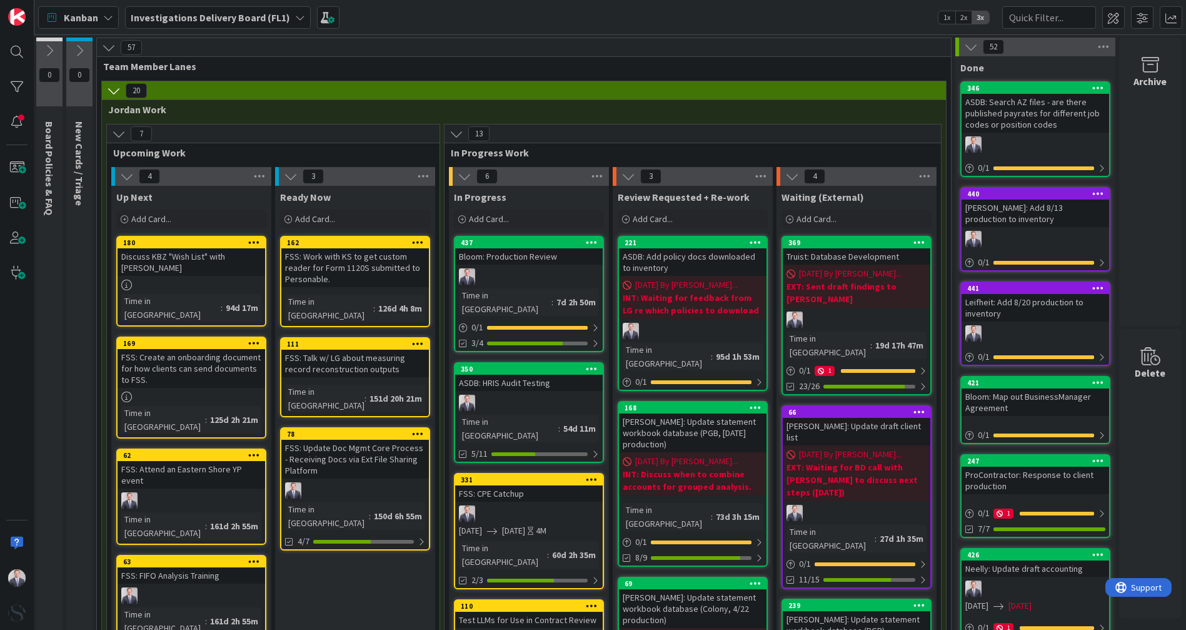  I want to click on img: Visit kanbanzone.com, so click(17, 17).